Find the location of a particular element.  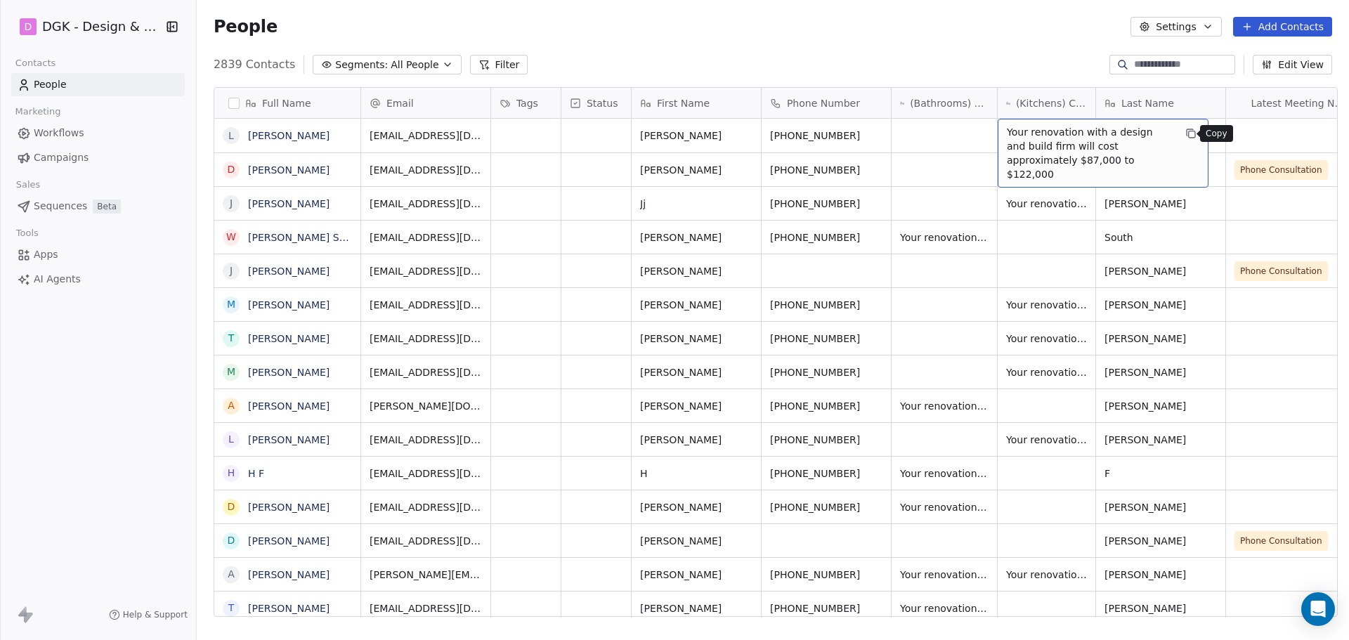

span: All People is located at coordinates (414, 65).